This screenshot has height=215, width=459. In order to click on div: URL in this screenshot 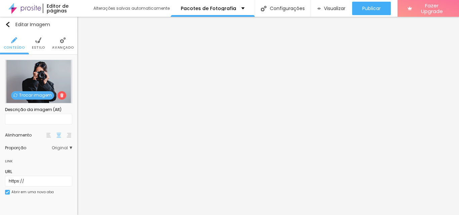, I will do `click(39, 172)`.